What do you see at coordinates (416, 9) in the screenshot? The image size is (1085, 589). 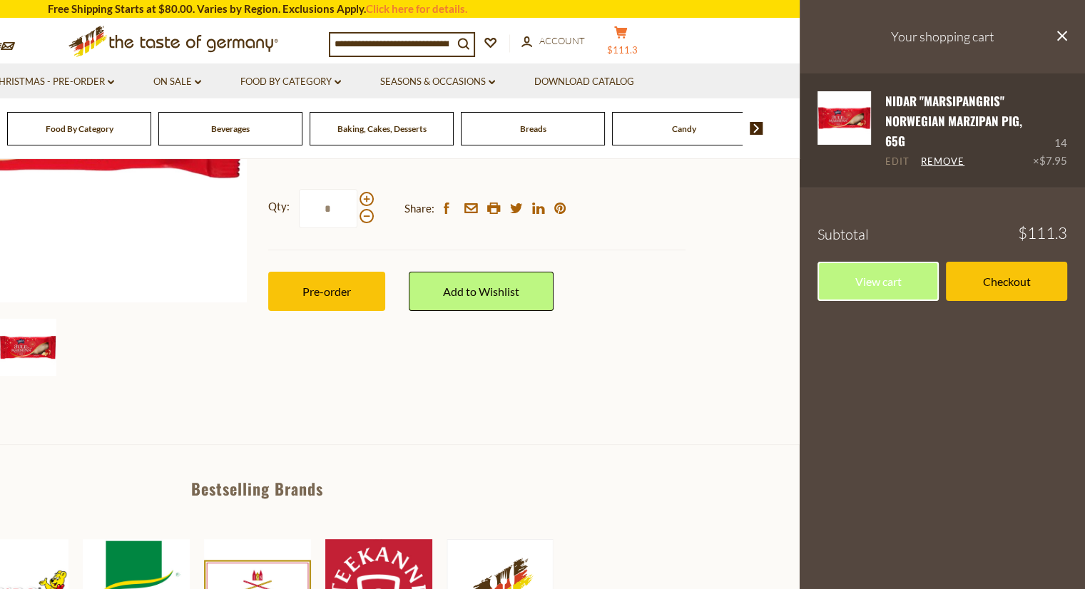 I see `a: Click here for details.` at bounding box center [416, 9].